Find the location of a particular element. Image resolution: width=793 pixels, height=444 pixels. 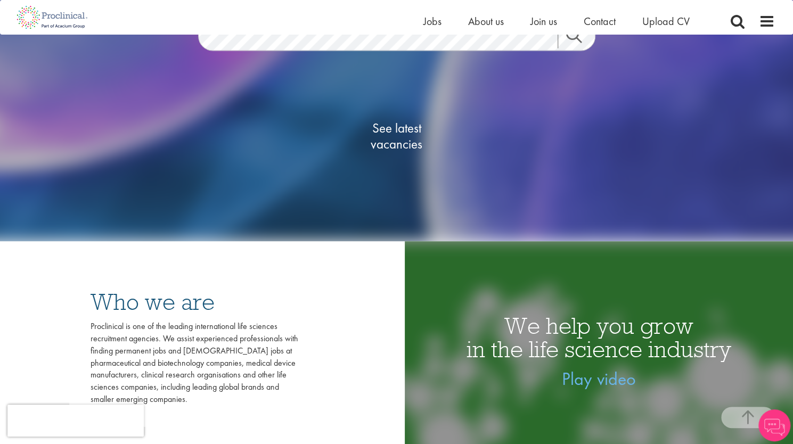

span: Upload CV is located at coordinates (665, 21).